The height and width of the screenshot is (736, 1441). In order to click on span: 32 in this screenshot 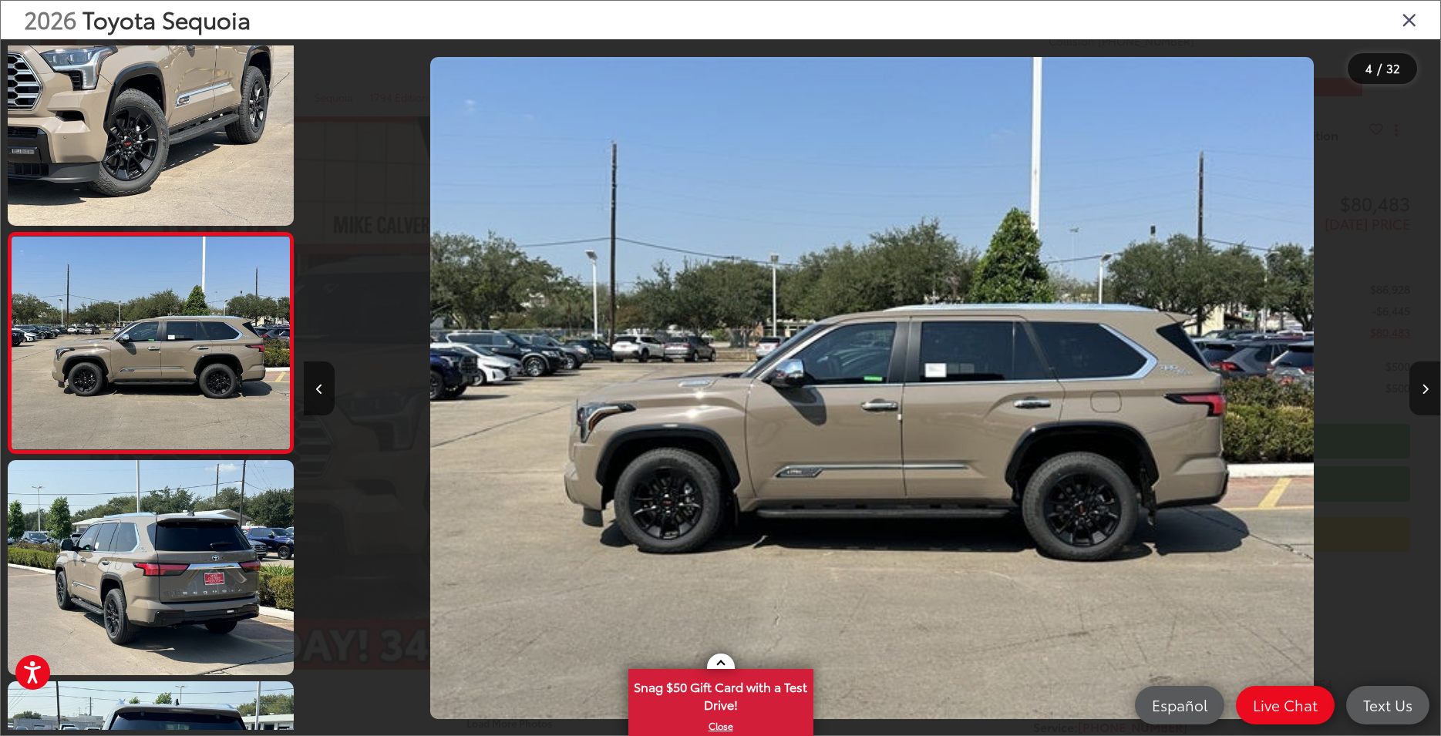, I will do `click(1393, 68)`.